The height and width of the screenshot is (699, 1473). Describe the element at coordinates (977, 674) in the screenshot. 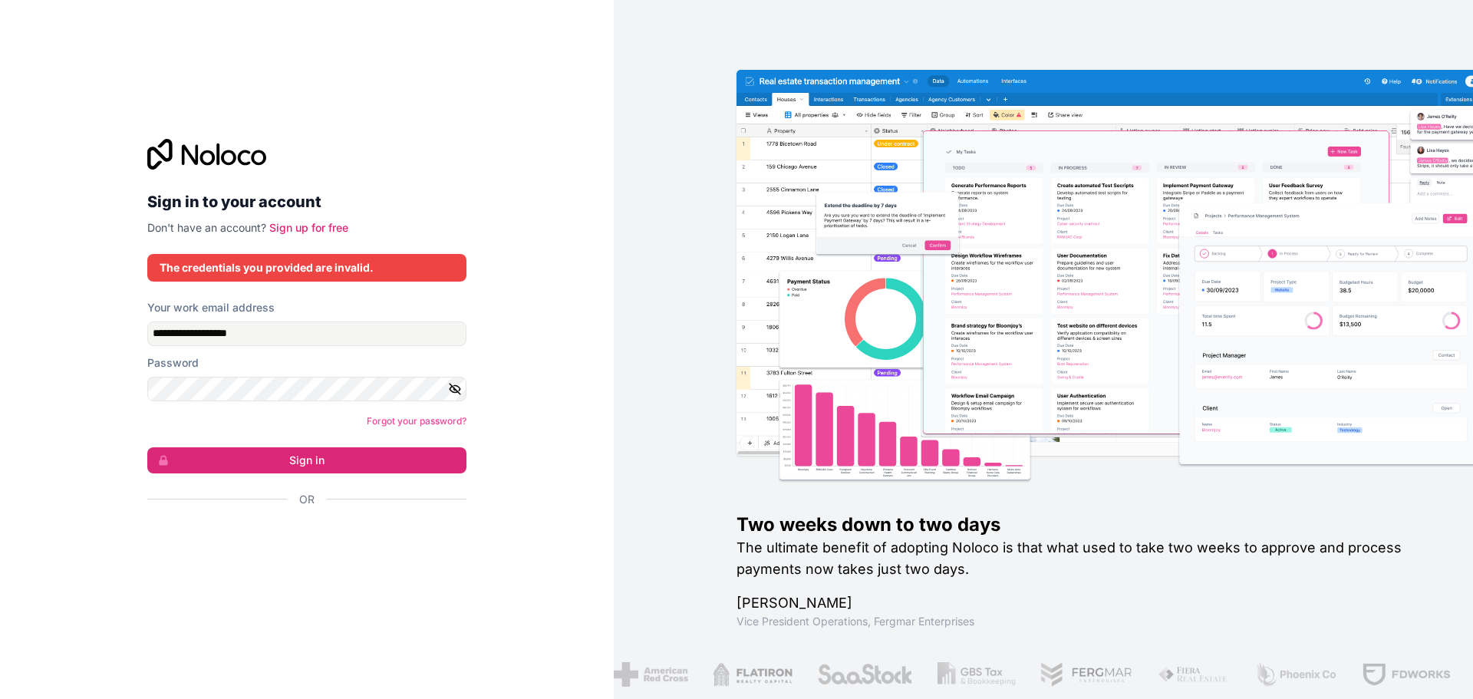

I see `img: /assets/gbstax-C-GtDUiK.png` at that location.